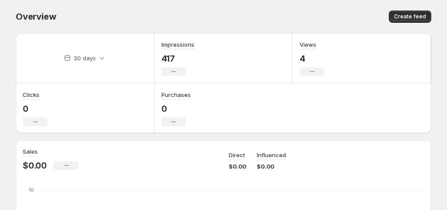  I want to click on span: Overview, so click(36, 17).